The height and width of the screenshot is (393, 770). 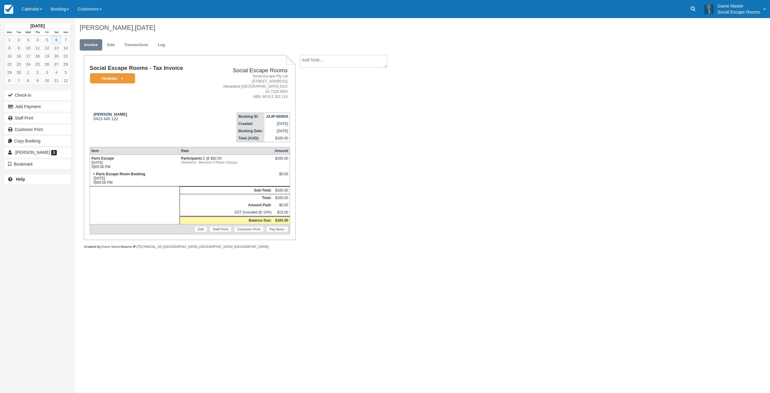 I want to click on th: Rate, so click(x=226, y=151).